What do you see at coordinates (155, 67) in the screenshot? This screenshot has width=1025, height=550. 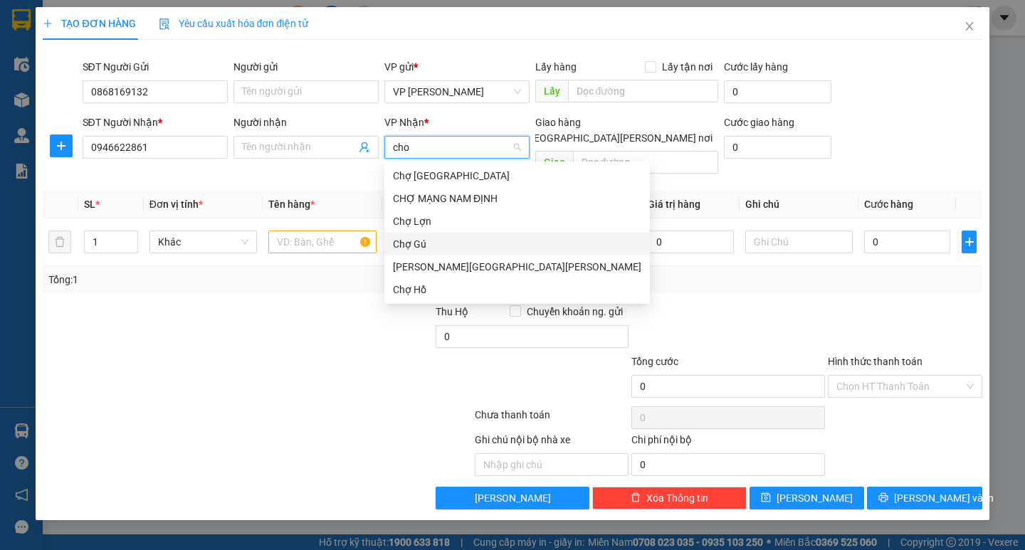 I see `div: SĐT Người Gửi` at bounding box center [155, 67].